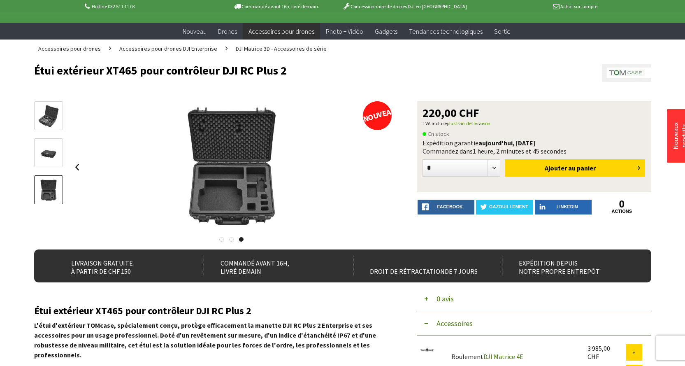 This screenshot has height=366, width=685. What do you see at coordinates (205, 340) in the screenshot?
I see `font: L'étui d'extérieur TOMcase, spécialement conçu, protège efficacement la manette DJI RC Plus 2 Ent...` at bounding box center [205, 340].